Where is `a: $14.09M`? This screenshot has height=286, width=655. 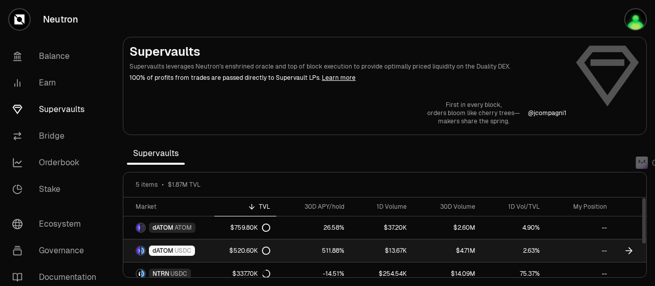 a: $14.09M is located at coordinates (447, 274).